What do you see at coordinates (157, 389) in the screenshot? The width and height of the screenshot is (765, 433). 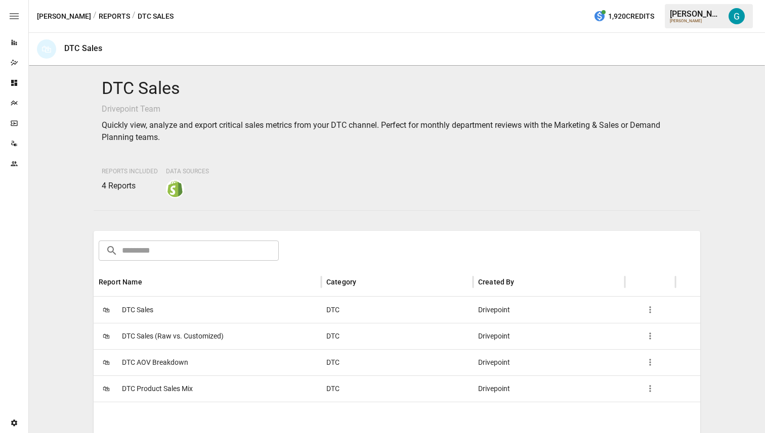 I see `span: DTC Product Sales Mix` at bounding box center [157, 389].